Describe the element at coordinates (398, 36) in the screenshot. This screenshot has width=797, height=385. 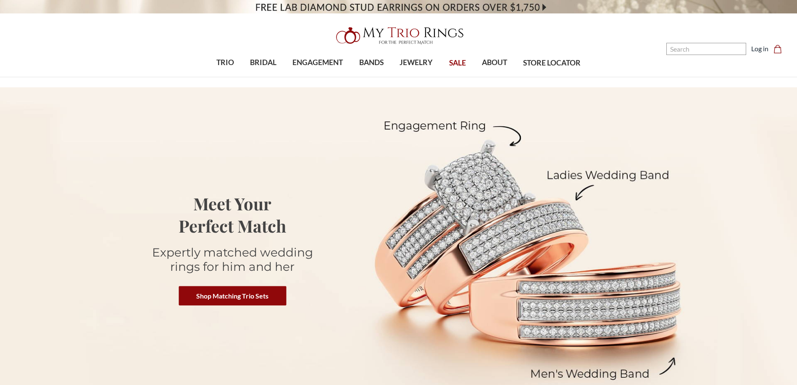
I see `a: My Trio Rings` at that location.